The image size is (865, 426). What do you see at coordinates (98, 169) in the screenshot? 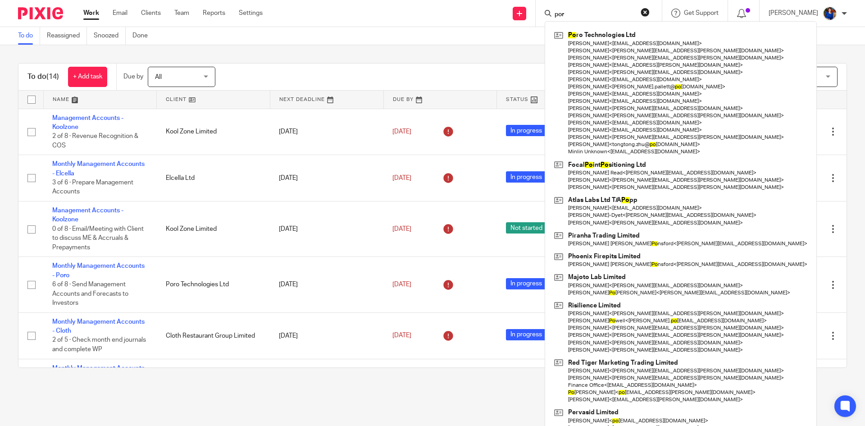
I see `a: Monthly Management Accounts - Elcella` at bounding box center [98, 169].